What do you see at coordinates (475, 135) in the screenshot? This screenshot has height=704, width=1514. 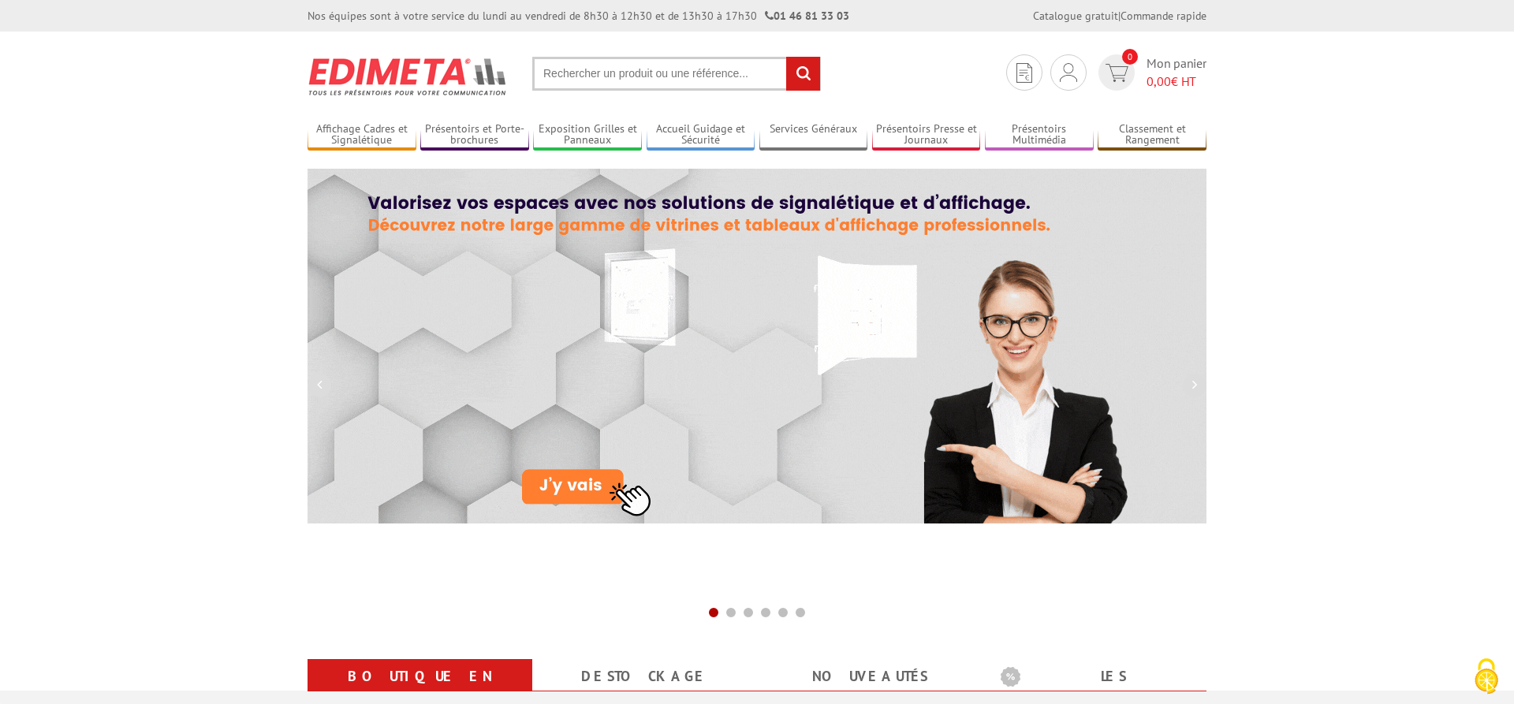 I see `a: Présentoirs et Porte-brochures` at bounding box center [475, 135].